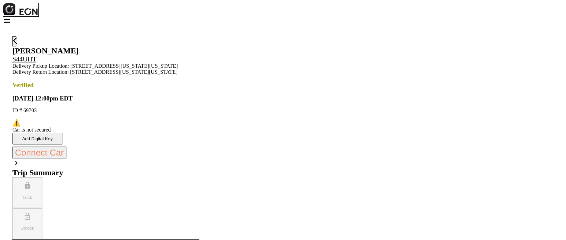 The image size is (566, 240). Describe the element at coordinates (24, 59) in the screenshot. I see `a: S44UHT` at that location.